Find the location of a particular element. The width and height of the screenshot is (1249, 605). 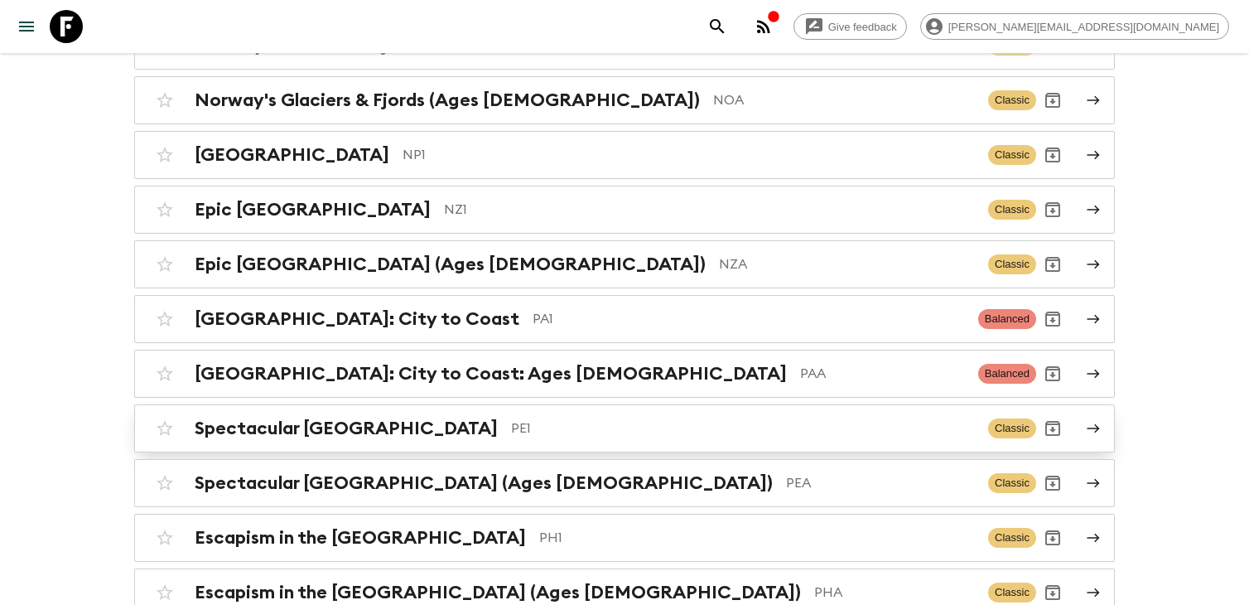

p: PAA is located at coordinates (882, 374).